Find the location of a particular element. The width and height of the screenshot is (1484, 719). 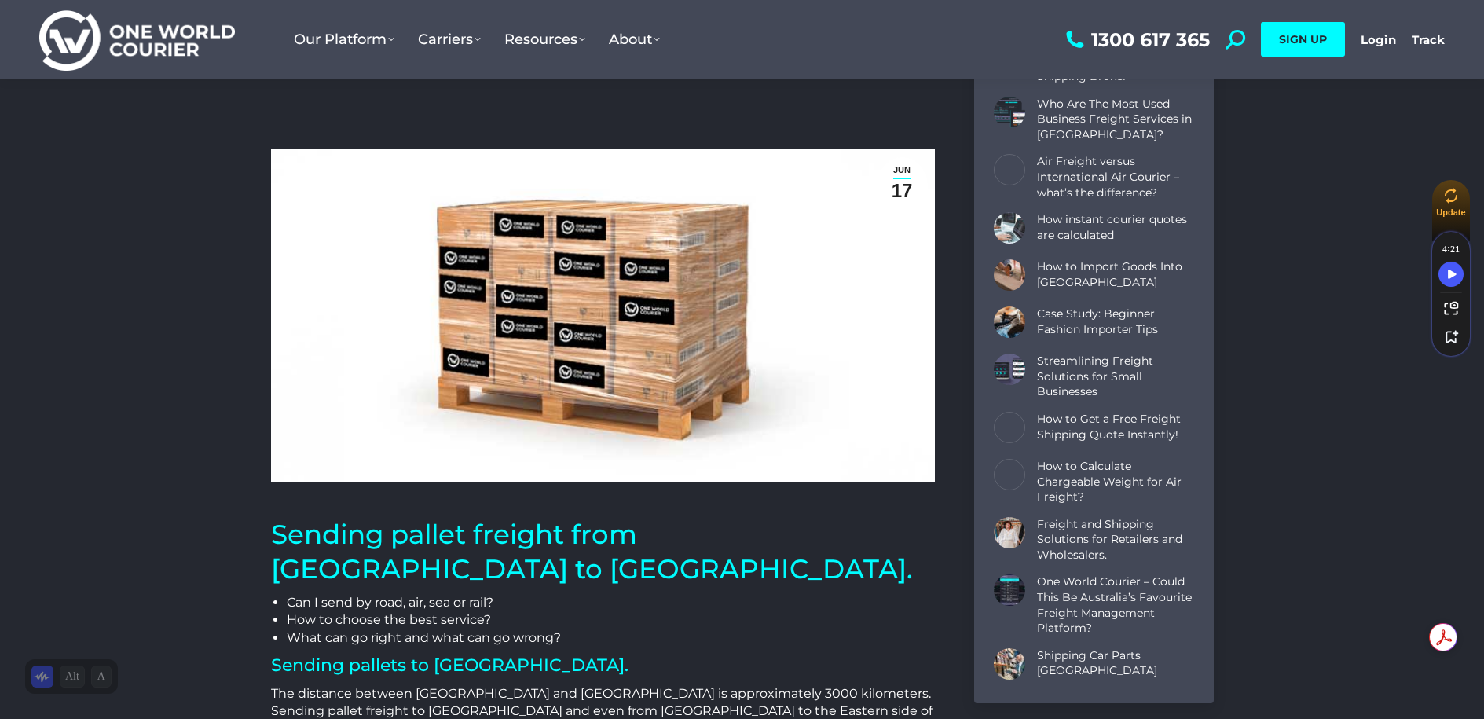

a: 1300 617 365 is located at coordinates (1136, 39).